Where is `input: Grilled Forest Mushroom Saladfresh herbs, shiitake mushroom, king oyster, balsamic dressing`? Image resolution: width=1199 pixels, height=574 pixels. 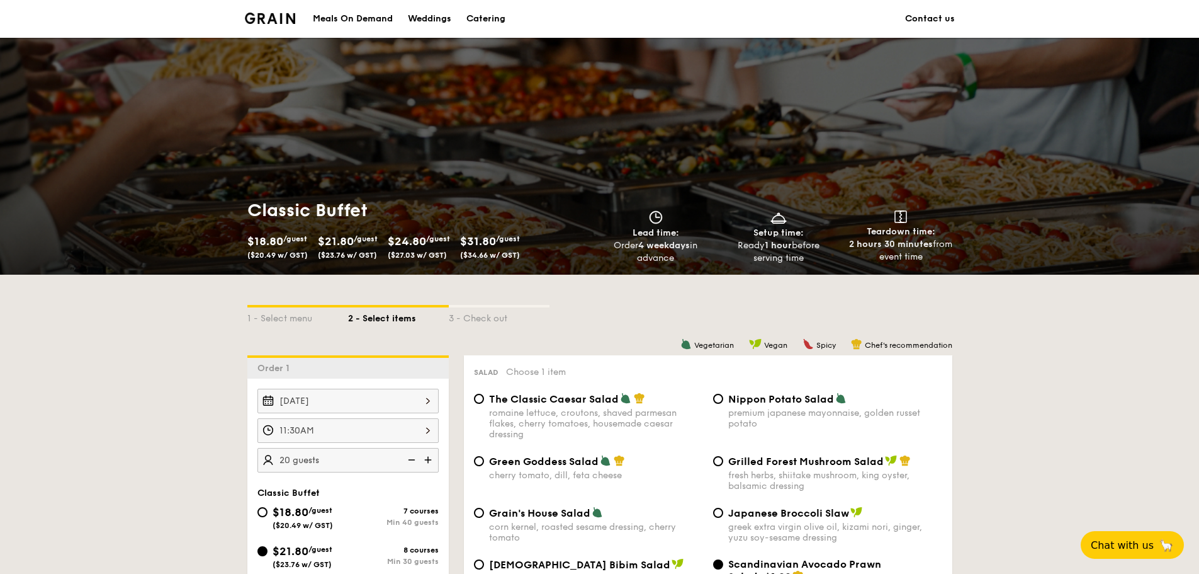
input: Grilled Forest Mushroom Saladfresh herbs, shiitake mushroom, king oyster, balsamic dressing is located at coordinates (718, 461).